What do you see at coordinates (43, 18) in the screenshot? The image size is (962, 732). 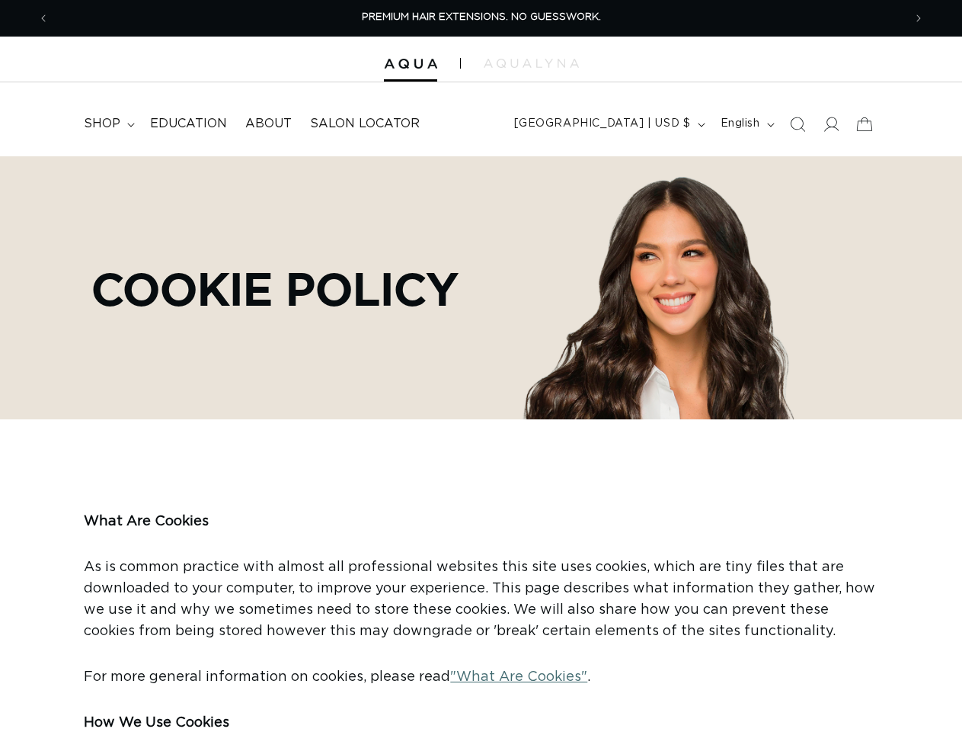 I see `button: Previous announcement` at bounding box center [43, 18].